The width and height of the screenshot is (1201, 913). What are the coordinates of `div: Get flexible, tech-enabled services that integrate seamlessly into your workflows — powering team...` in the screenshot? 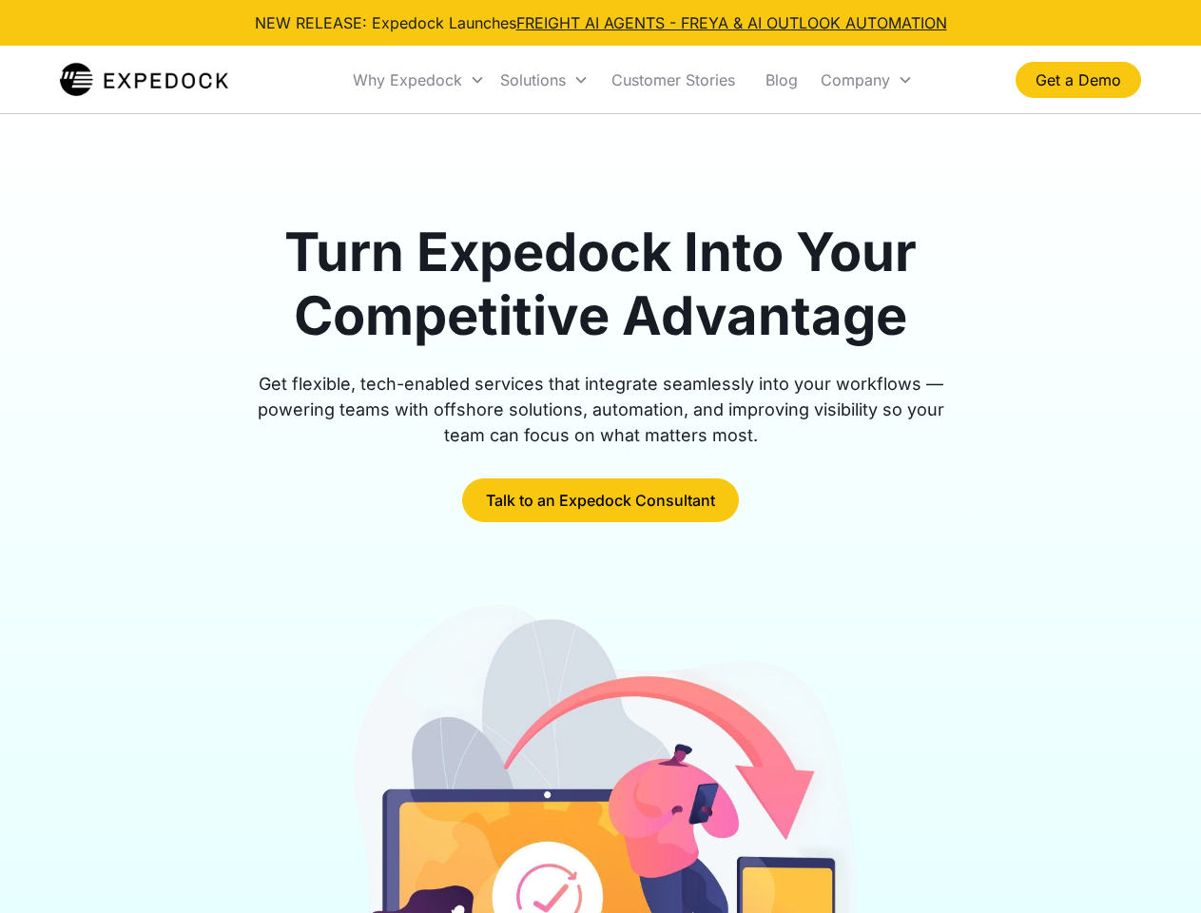 It's located at (601, 409).